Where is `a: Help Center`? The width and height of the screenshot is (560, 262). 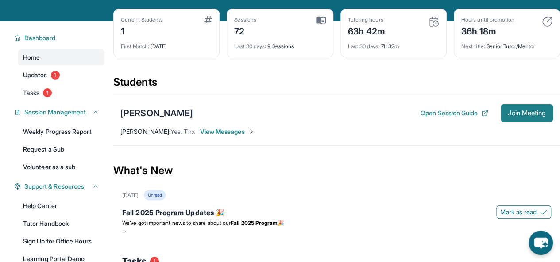
a: Help Center is located at coordinates (61, 206).